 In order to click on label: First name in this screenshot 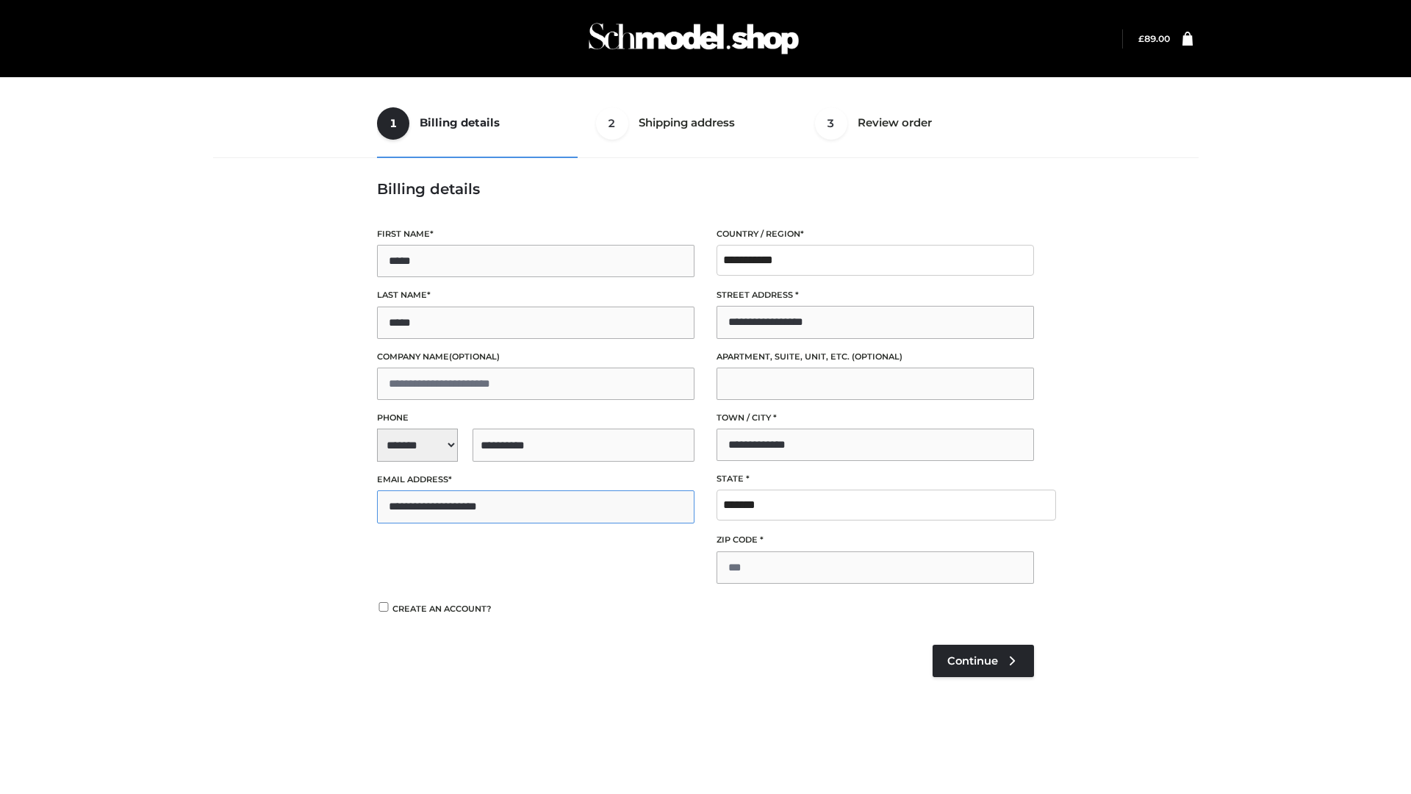, I will do `click(536, 234)`.